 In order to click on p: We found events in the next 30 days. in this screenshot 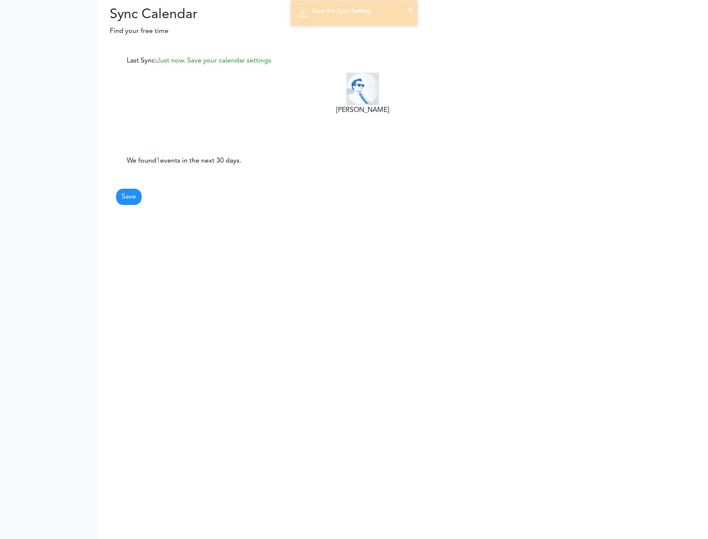, I will do `click(258, 161)`.